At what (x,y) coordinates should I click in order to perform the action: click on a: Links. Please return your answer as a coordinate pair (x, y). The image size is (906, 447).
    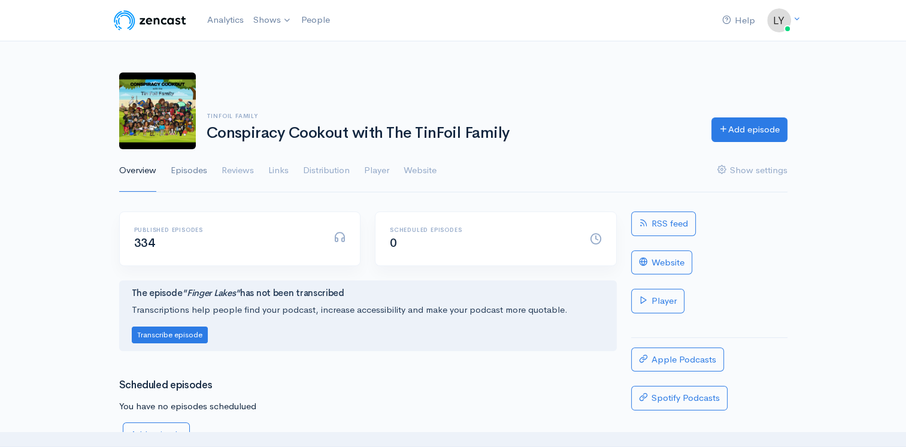
    Looking at the image, I should click on (279, 171).